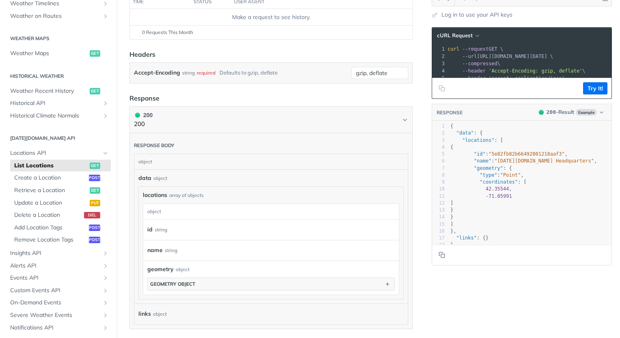  What do you see at coordinates (571, 112) in the screenshot?
I see `button: 200200-ResultExample` at bounding box center [571, 112].